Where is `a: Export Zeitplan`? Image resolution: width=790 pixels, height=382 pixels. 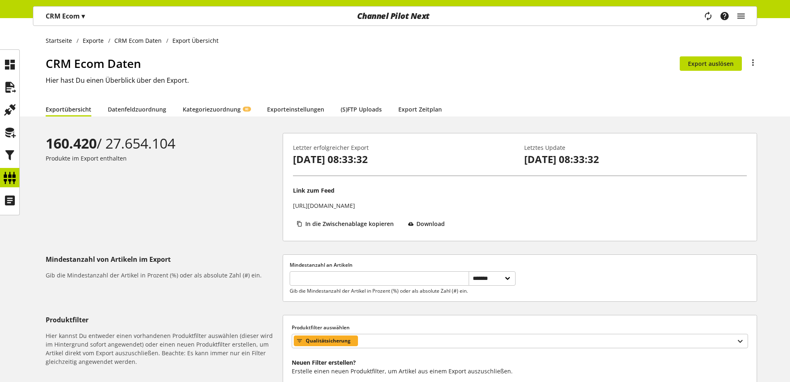
a: Export Zeitplan is located at coordinates (420, 109).